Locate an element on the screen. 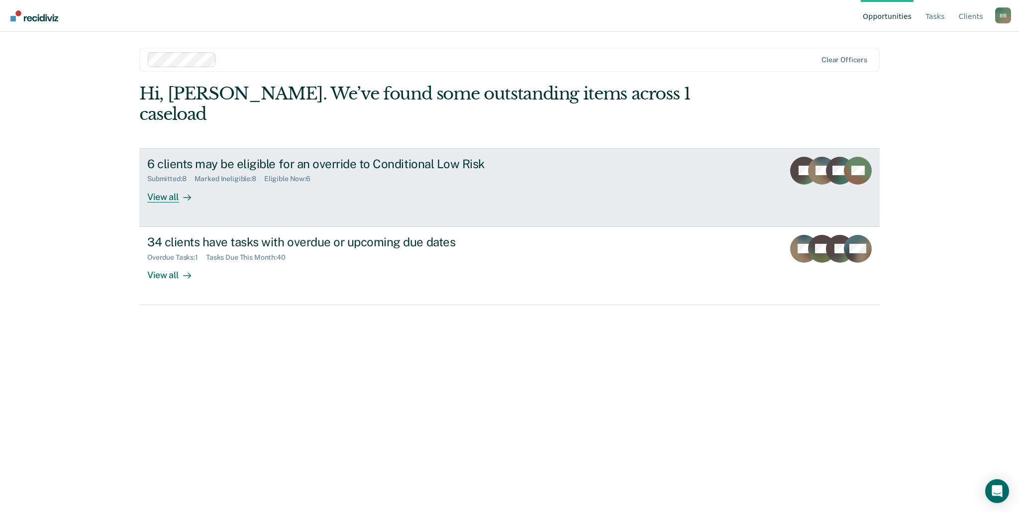 The width and height of the screenshot is (1019, 513). div: 6 clients may be eligible for an override to Conditional Low Risk is located at coordinates (322, 164).